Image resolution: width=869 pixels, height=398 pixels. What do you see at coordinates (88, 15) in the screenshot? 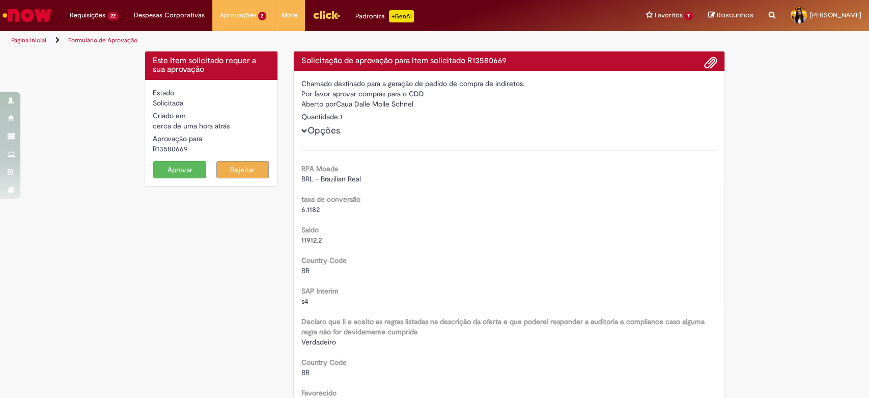
I see `span: Requisições` at bounding box center [88, 15].